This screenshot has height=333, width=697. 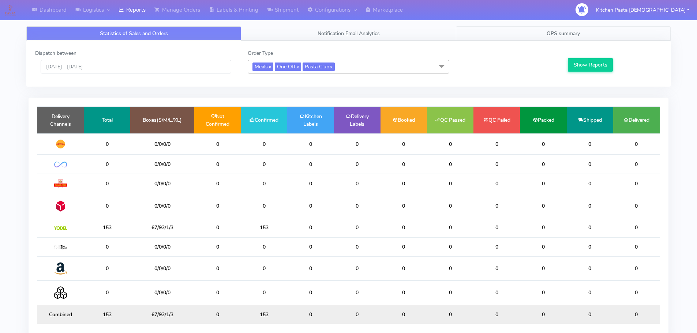 What do you see at coordinates (60, 248) in the screenshot?
I see `img: MaxOptra` at bounding box center [60, 248].